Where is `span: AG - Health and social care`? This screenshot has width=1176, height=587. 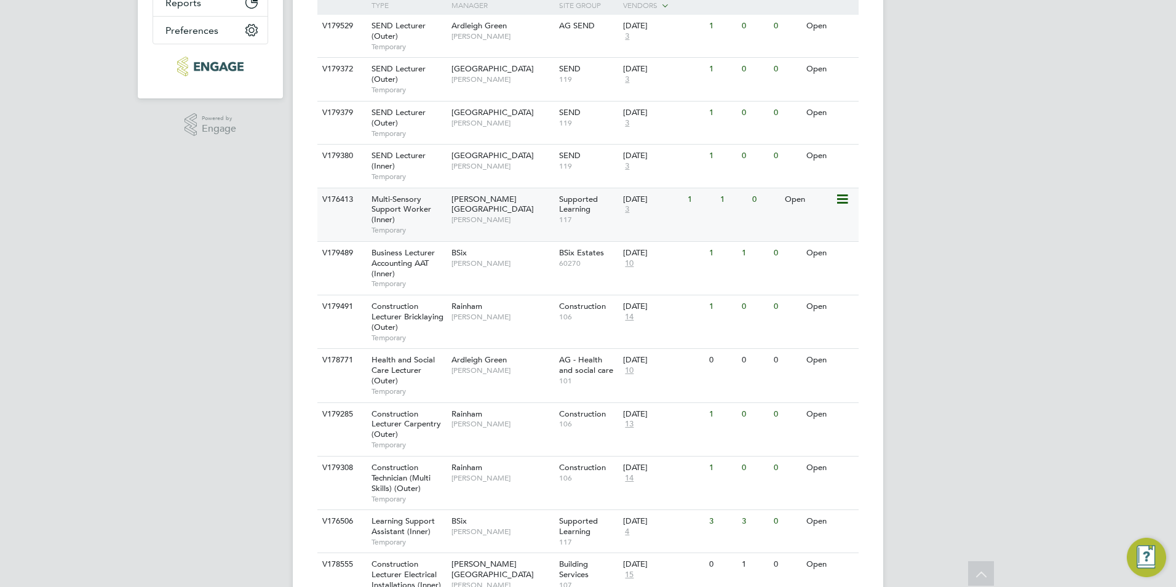 span: AG - Health and social care is located at coordinates (586, 365).